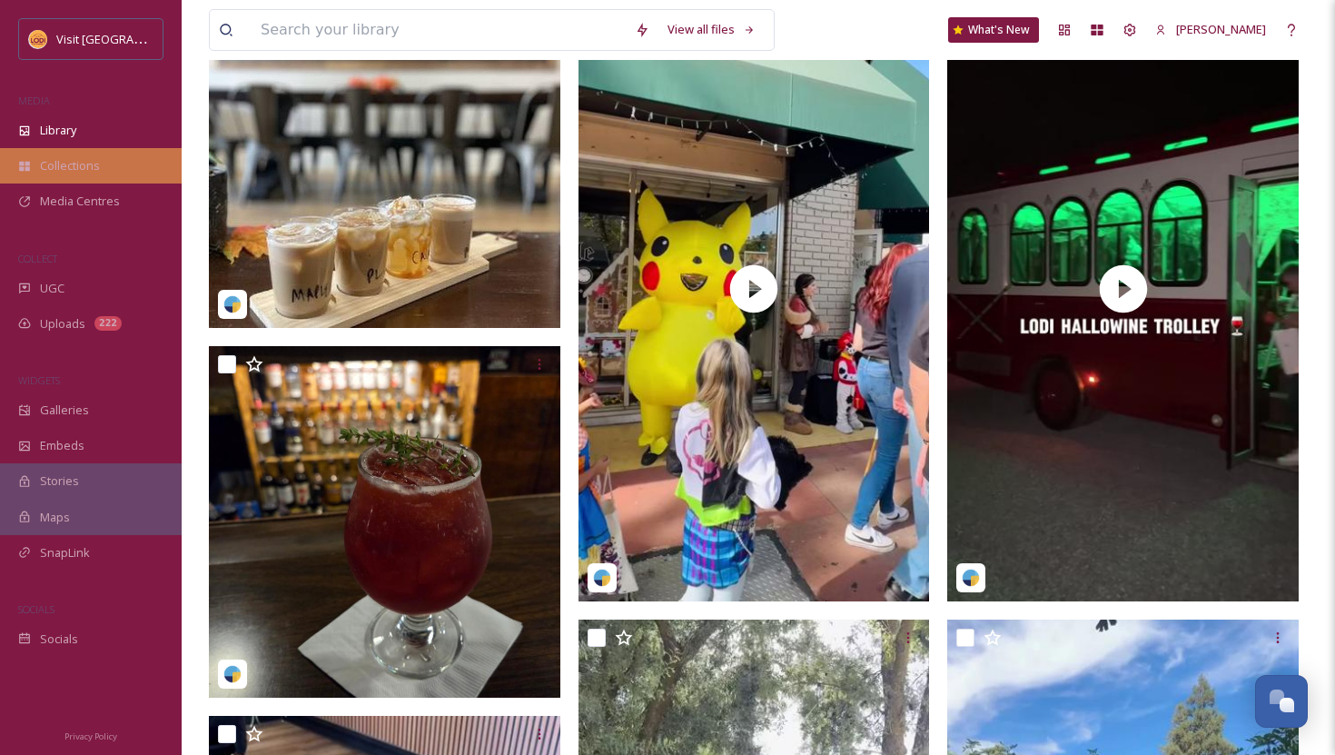 The width and height of the screenshot is (1335, 755). What do you see at coordinates (80, 201) in the screenshot?
I see `span: Media Centres` at bounding box center [80, 201].